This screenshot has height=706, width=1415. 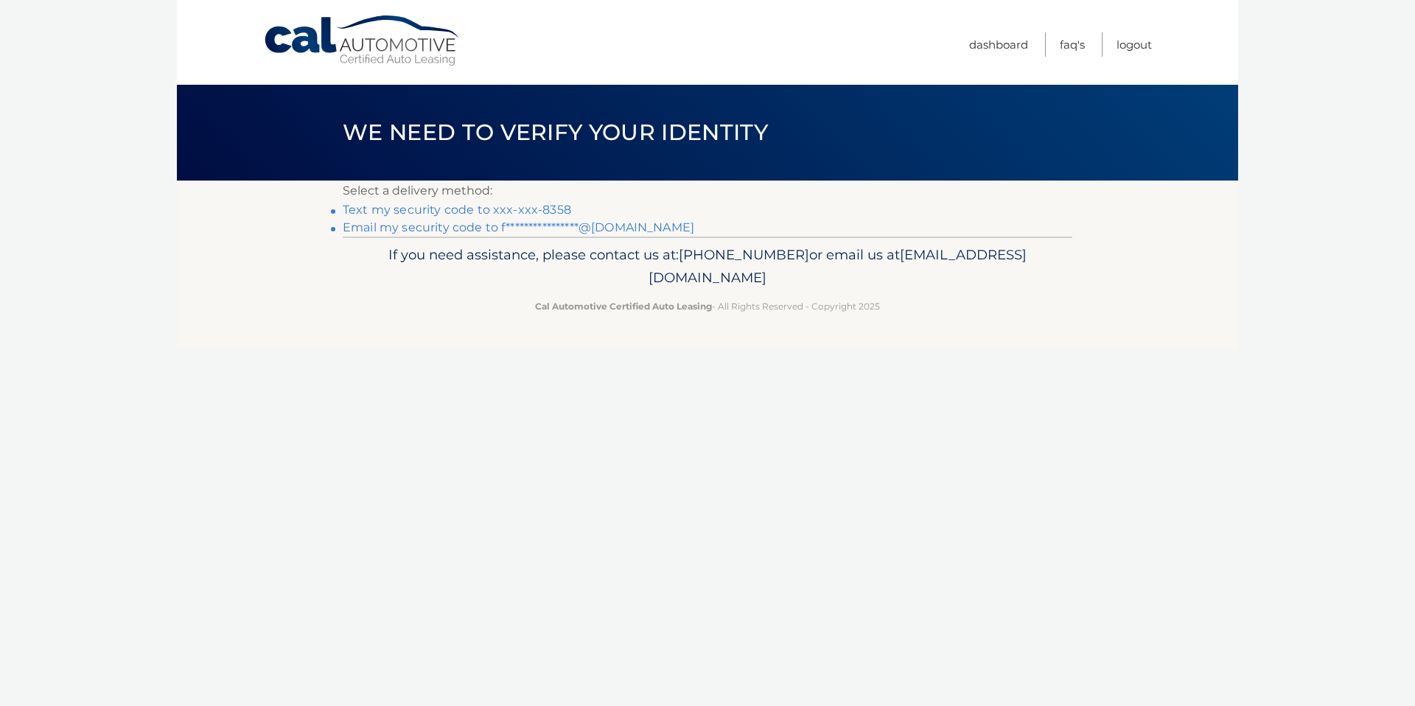 What do you see at coordinates (623, 306) in the screenshot?
I see `strong: Cal Automotive Certified Auto Leasing` at bounding box center [623, 306].